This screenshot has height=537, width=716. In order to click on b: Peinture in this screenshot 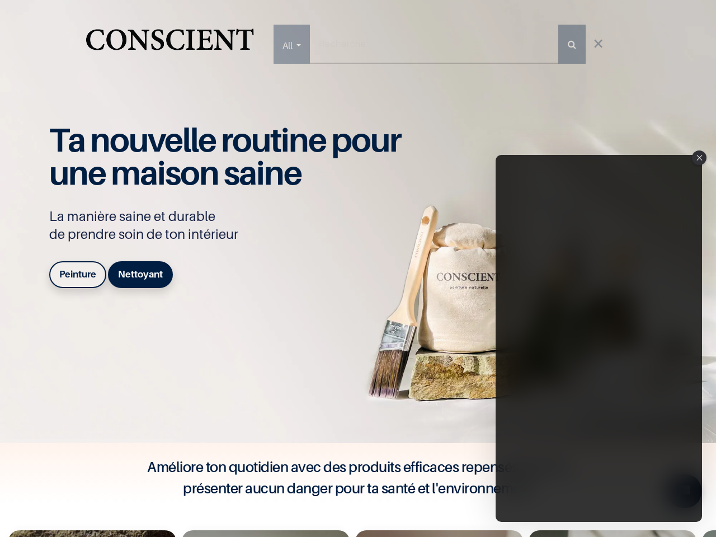, I will do `click(78, 274)`.